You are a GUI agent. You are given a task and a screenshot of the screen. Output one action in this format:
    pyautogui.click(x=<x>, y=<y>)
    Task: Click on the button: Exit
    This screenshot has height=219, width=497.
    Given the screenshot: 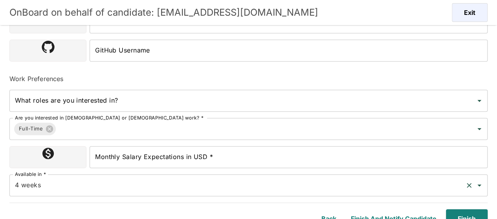 What is the action you would take?
    pyautogui.click(x=469, y=13)
    